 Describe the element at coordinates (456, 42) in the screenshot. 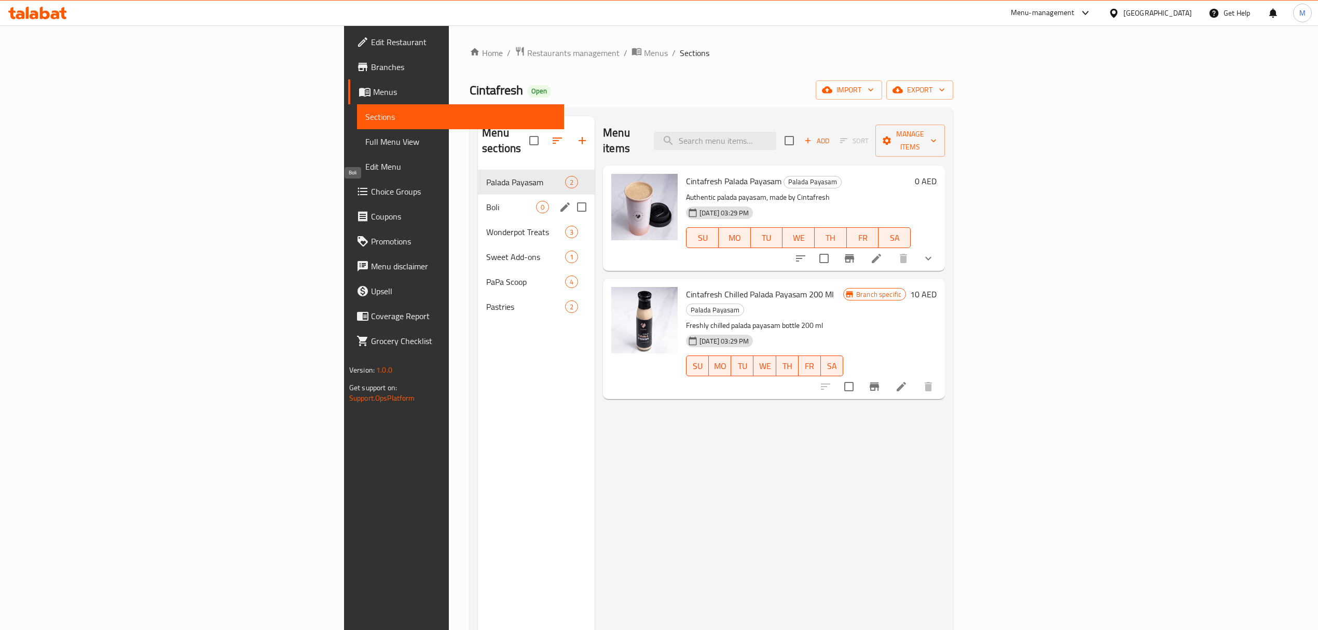

I see `a: Edit Restaurant` at that location.